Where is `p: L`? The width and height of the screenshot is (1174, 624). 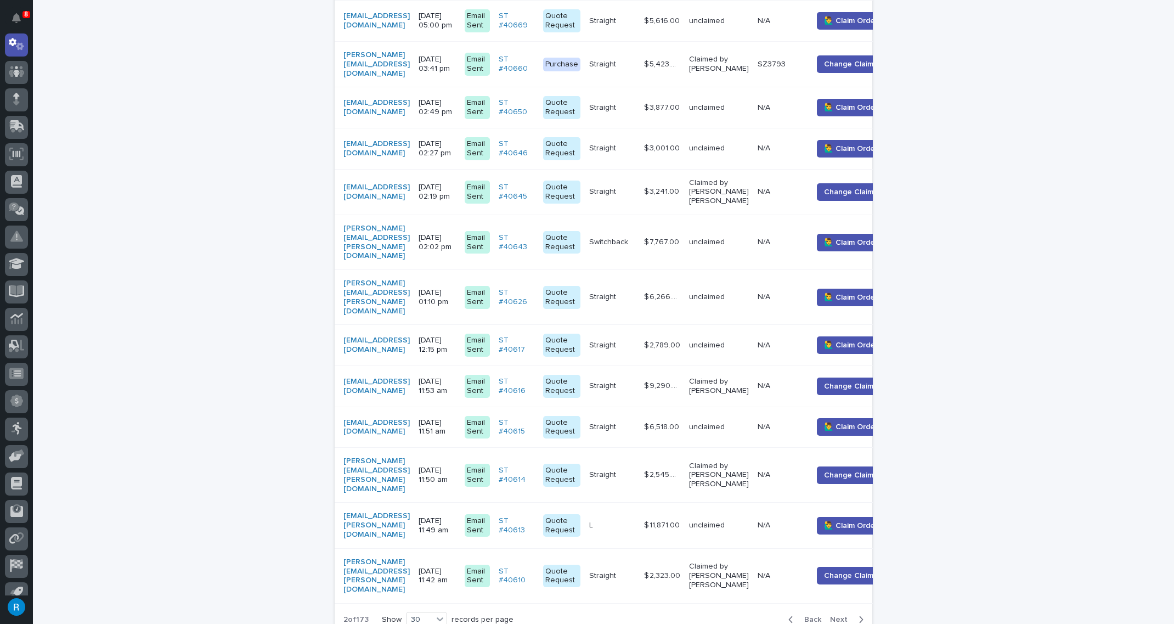
p: L is located at coordinates (592, 524).